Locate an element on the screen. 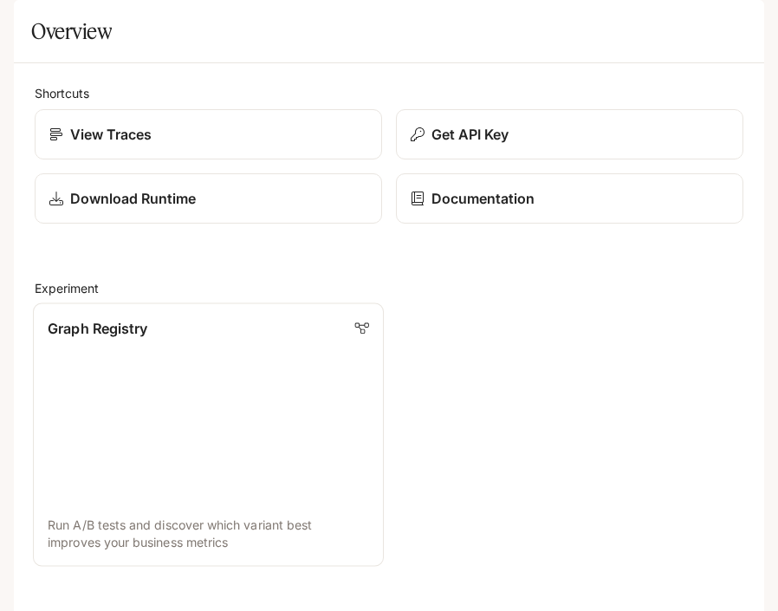  a: Graph RegistryRun A/B tests and discover which variant best improves your business metrics is located at coordinates (208, 434).